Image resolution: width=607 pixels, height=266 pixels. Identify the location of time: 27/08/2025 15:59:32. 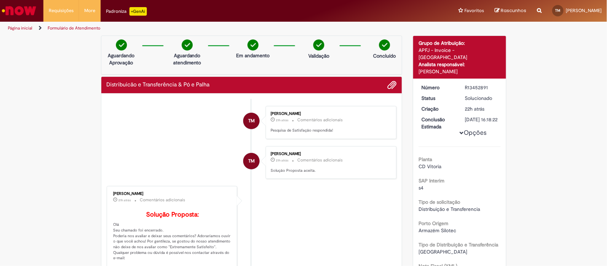
(282, 160).